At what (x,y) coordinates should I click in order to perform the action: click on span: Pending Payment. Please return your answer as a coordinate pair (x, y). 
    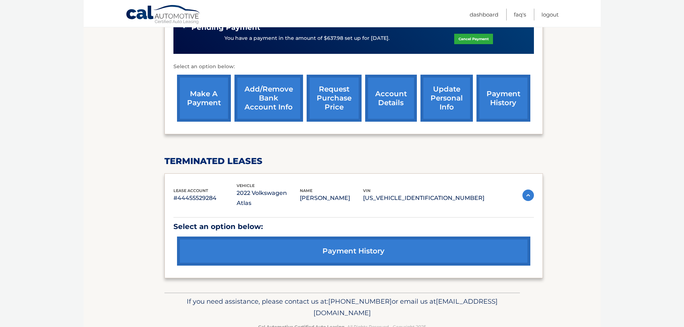
    Looking at the image, I should click on (226, 27).